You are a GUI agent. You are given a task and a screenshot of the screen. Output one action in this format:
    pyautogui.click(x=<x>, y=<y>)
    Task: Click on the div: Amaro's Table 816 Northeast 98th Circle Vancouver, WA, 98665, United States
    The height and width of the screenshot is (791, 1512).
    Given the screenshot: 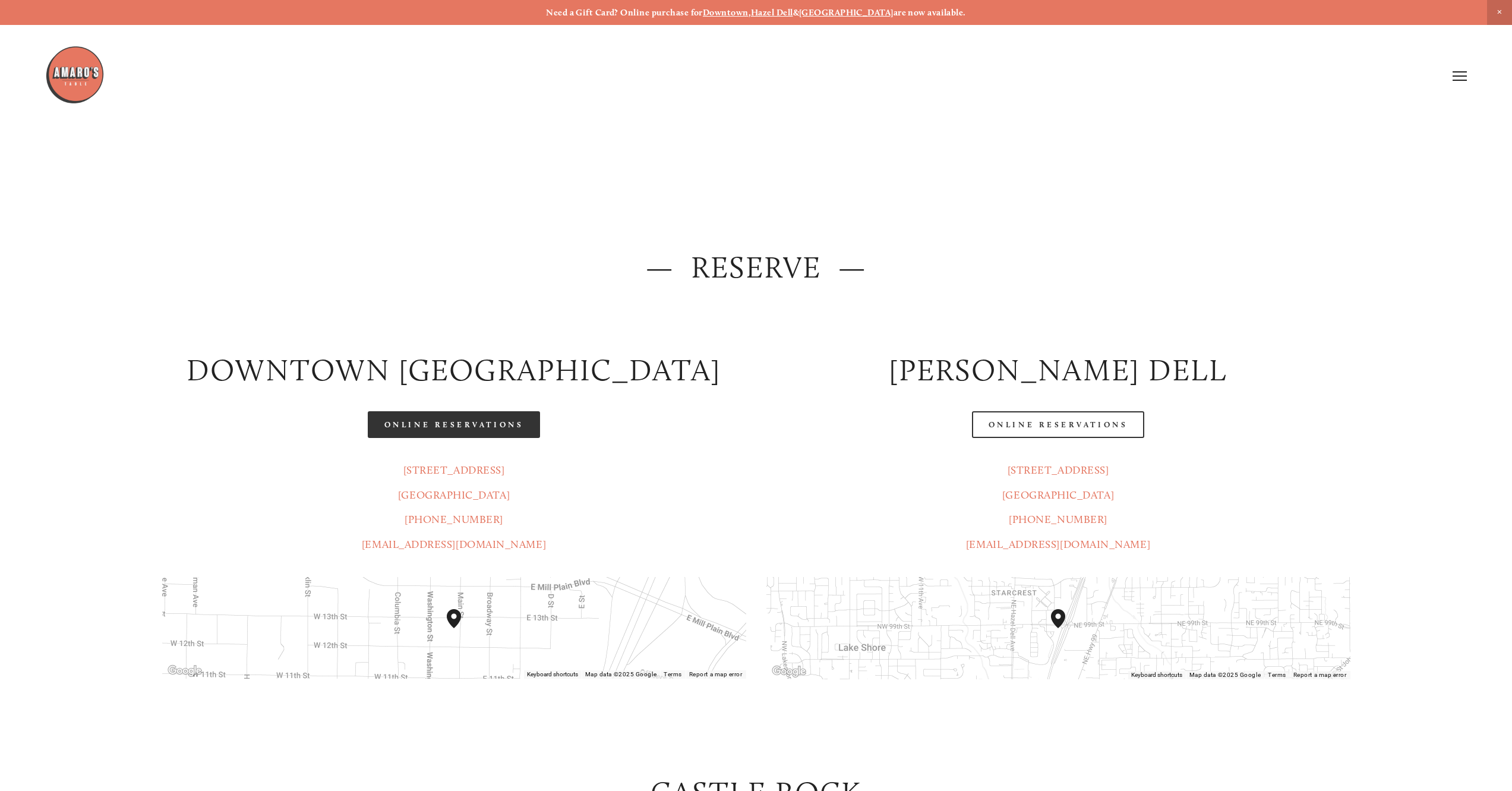 What is the action you would take?
    pyautogui.click(x=1065, y=628)
    